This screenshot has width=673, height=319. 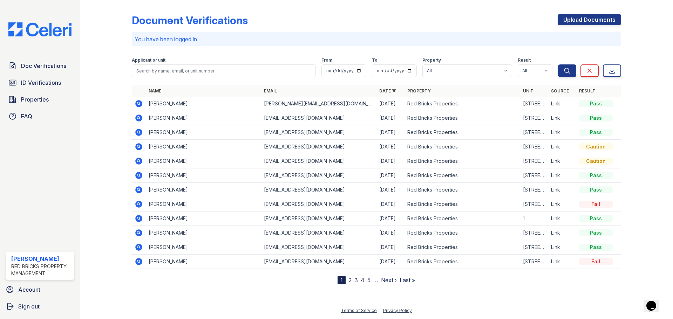 I want to click on td: 1, so click(x=534, y=219).